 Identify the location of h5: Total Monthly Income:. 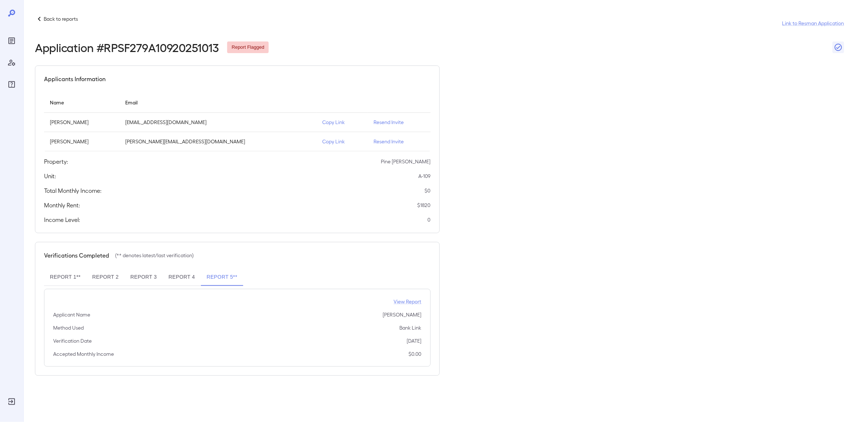
(73, 191).